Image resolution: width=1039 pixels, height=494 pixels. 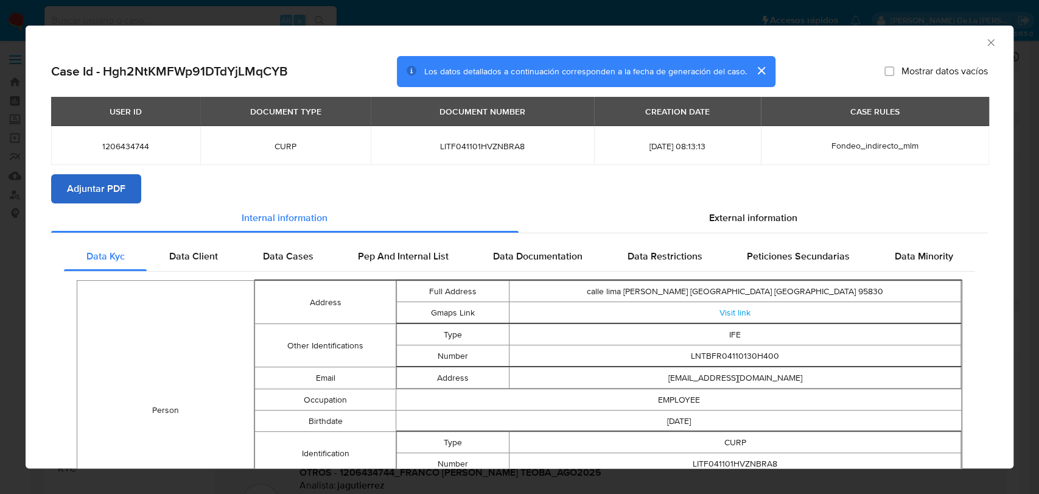 What do you see at coordinates (325, 453) in the screenshot?
I see `td: Identification` at bounding box center [325, 453].